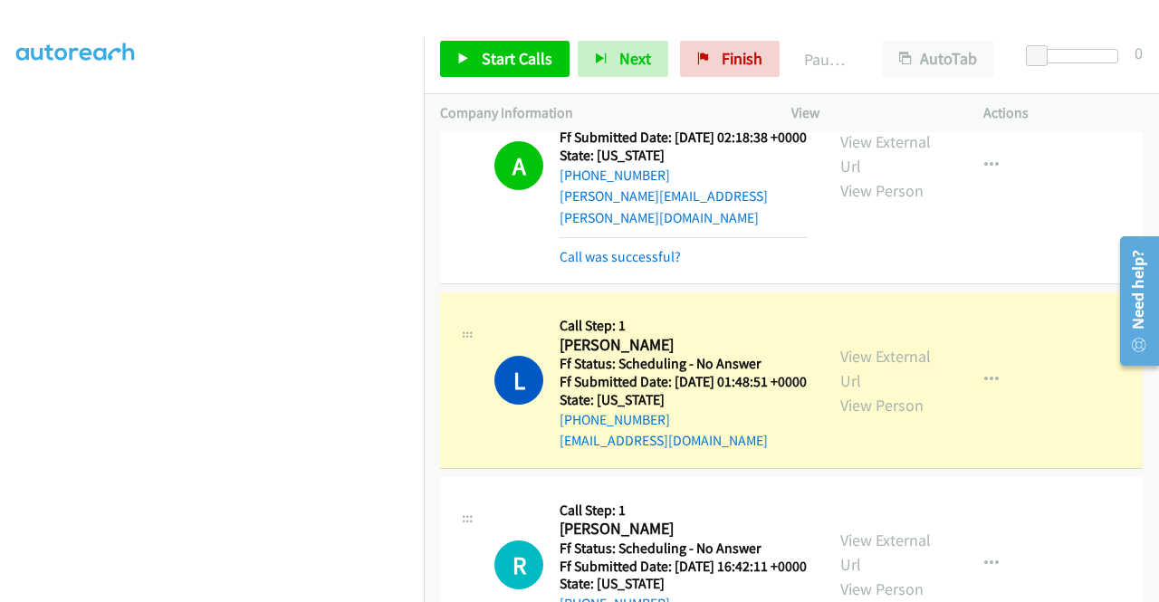 The image size is (1159, 602). What do you see at coordinates (871, 113) in the screenshot?
I see `p: View` at bounding box center [871, 113].